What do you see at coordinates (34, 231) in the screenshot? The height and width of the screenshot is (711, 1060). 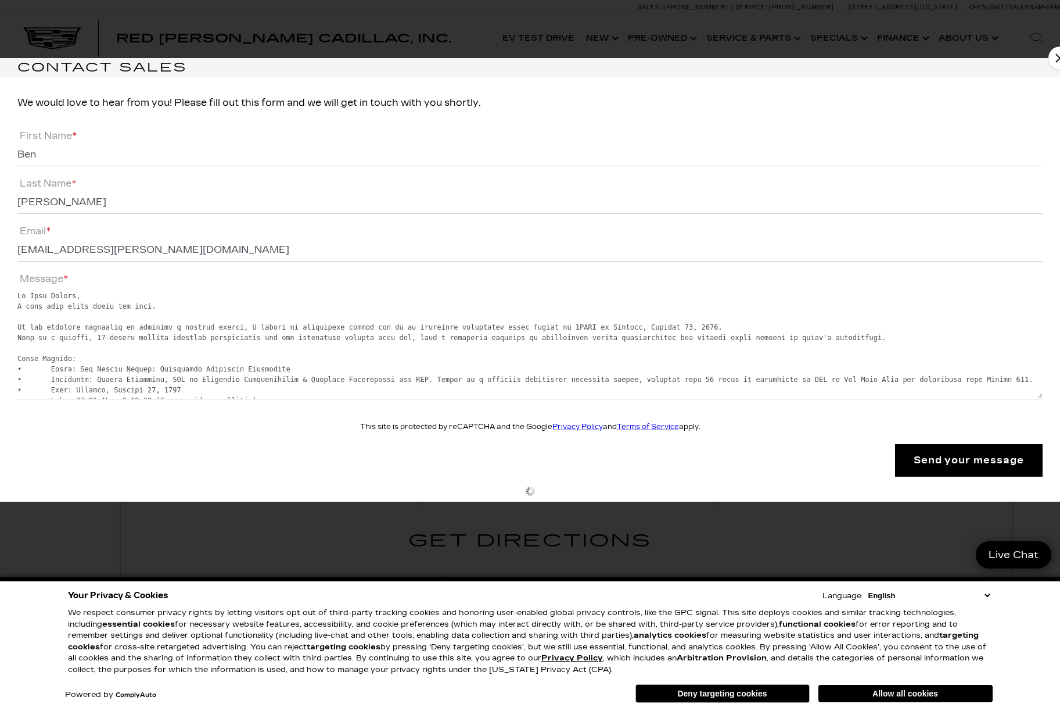 I see `label: Email` at bounding box center [34, 231].